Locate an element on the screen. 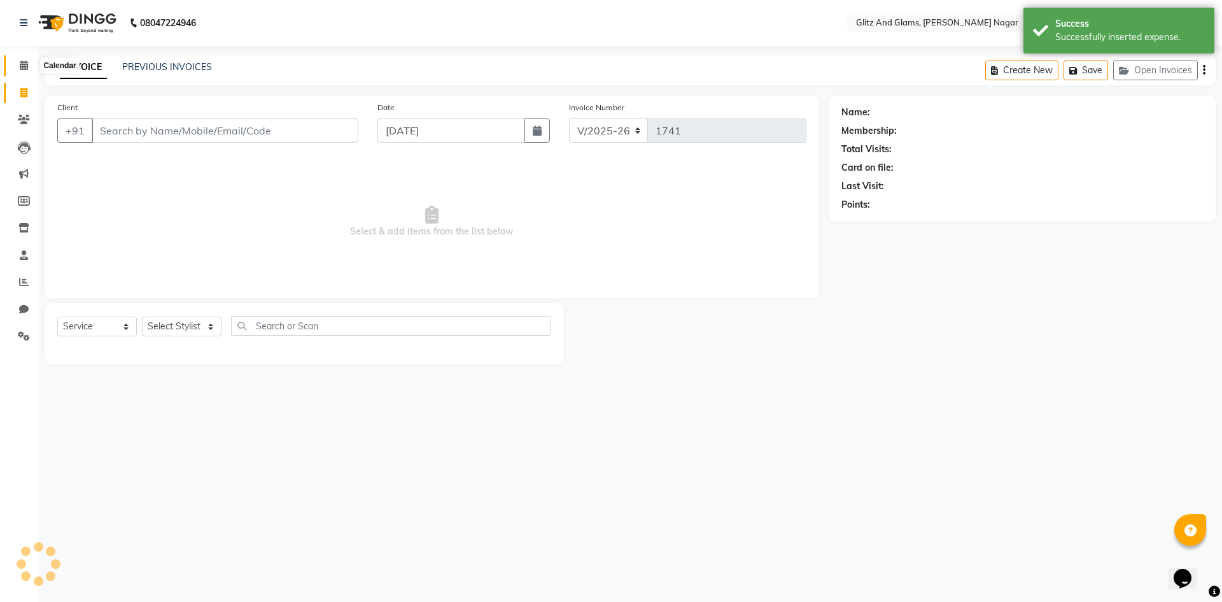 This screenshot has height=602, width=1222. label: Client is located at coordinates (67, 108).